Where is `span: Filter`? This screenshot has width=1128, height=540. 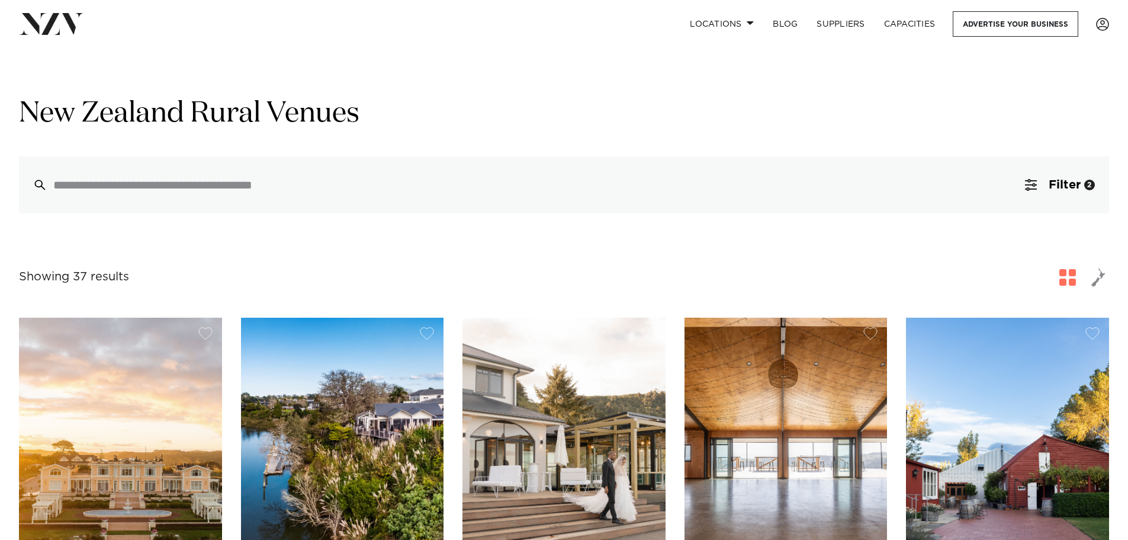
span: Filter is located at coordinates (1065, 185).